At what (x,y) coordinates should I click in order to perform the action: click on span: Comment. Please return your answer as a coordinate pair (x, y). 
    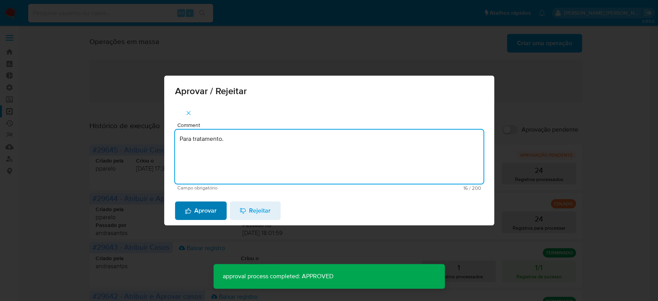
    Looking at the image, I should click on (331, 125).